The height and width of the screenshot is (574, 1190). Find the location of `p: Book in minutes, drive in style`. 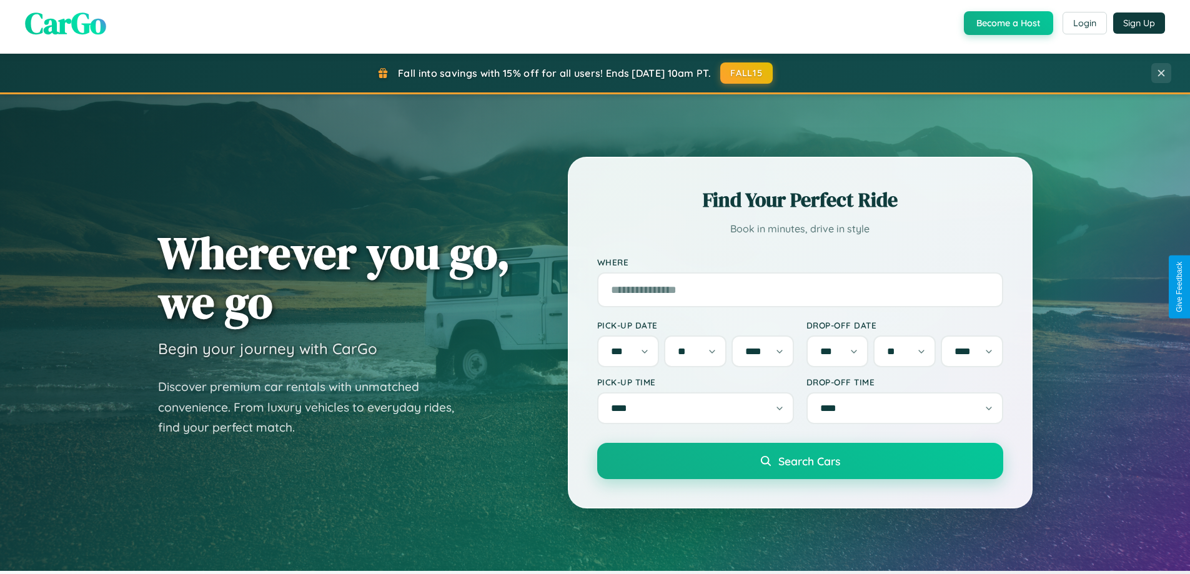

p: Book in minutes, drive in style is located at coordinates (800, 229).